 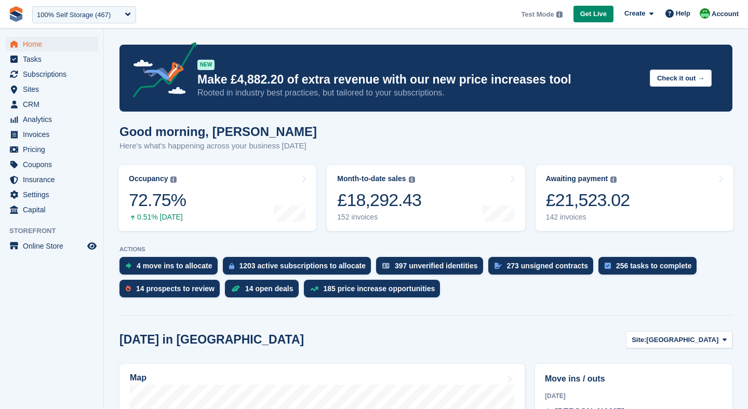 I want to click on img: price-adjustments-announcement-icon-8257ccfd72463d97f412b2fc003d46551f7dbcb40ab6d574587a9cd5c0d94..., so click(x=160, y=72).